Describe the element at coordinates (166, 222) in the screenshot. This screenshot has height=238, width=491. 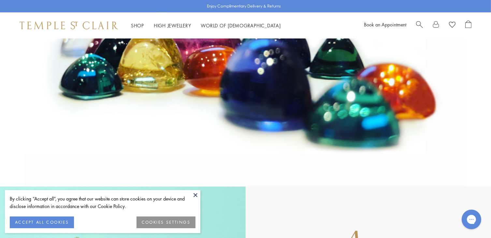
I see `button: COOKIES SETTINGS` at that location.